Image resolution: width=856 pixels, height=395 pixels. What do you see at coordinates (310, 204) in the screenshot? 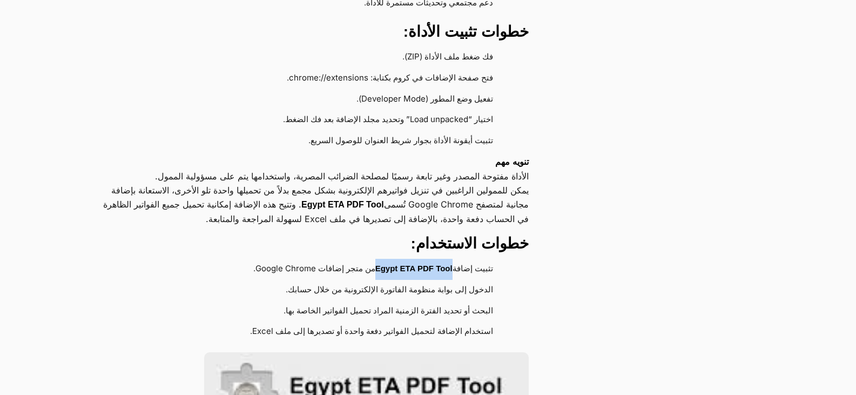
I see `p: يمكن للممولين الراغبين في تنزيل فواتيرهم الإلكترونية بشكل مجمع بدلاً من تحميلها واحدة تلو الأخرى،...` at bounding box center [310, 204].